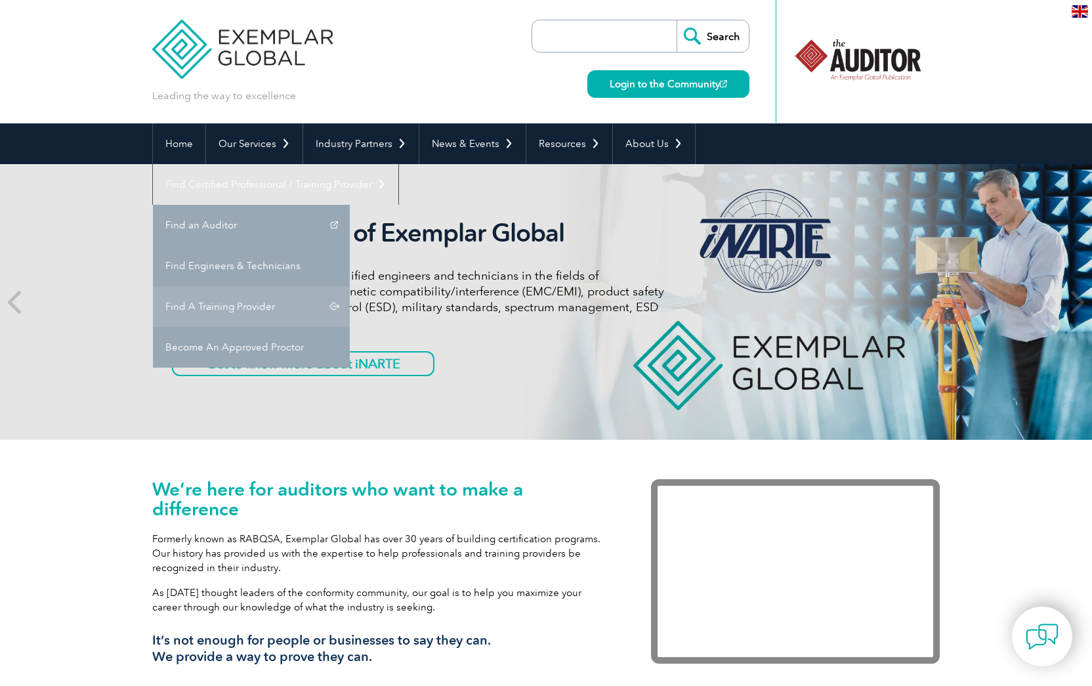 The image size is (1092, 686). Describe the element at coordinates (418, 233) in the screenshot. I see `h2: iNARTE is a Part of Exemplar Global` at that location.